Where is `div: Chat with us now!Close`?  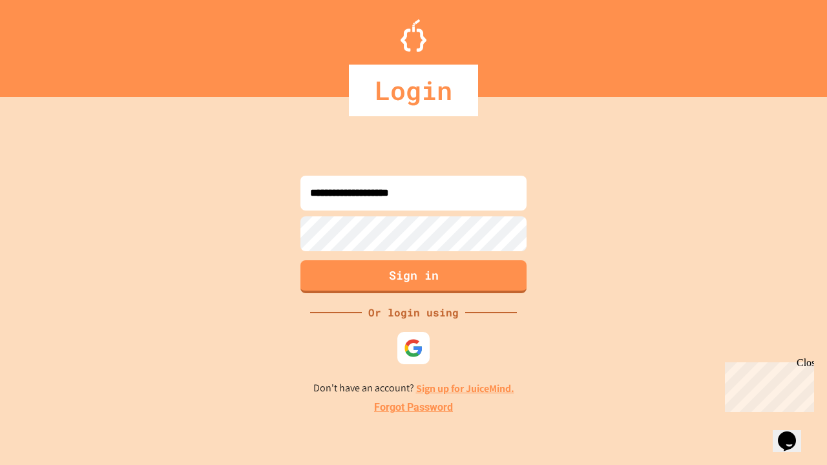 div: Chat with us now!Close is located at coordinates (47, 43).